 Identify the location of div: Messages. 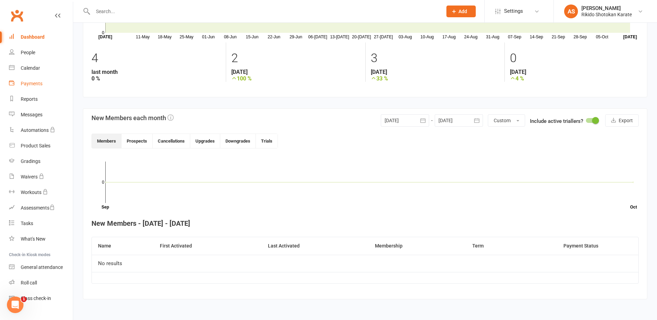
(31, 115).